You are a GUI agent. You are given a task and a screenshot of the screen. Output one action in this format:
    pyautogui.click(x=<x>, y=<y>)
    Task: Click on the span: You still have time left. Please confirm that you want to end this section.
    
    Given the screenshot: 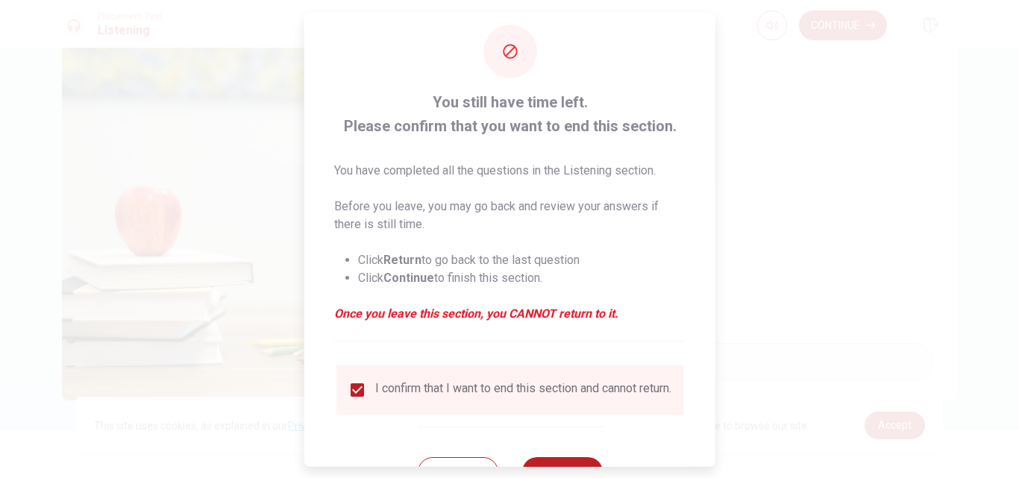 What is the action you would take?
    pyautogui.click(x=509, y=114)
    